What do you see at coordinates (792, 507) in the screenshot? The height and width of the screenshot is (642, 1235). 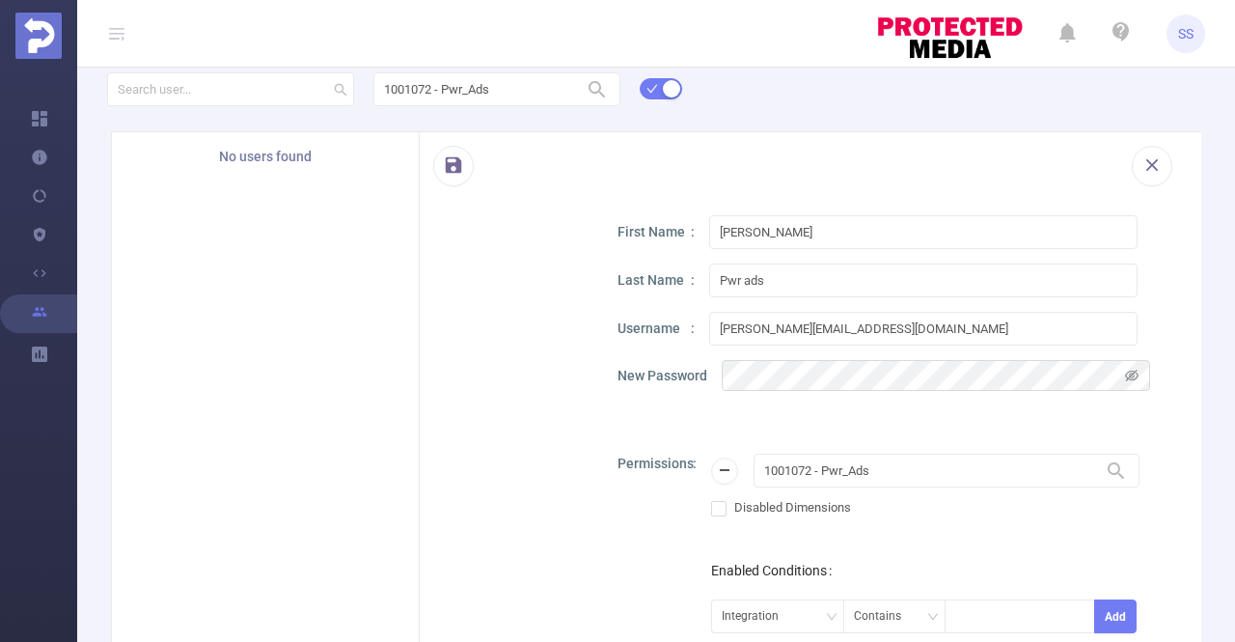 I see `span: Disabled Dimensions` at bounding box center [792, 507].